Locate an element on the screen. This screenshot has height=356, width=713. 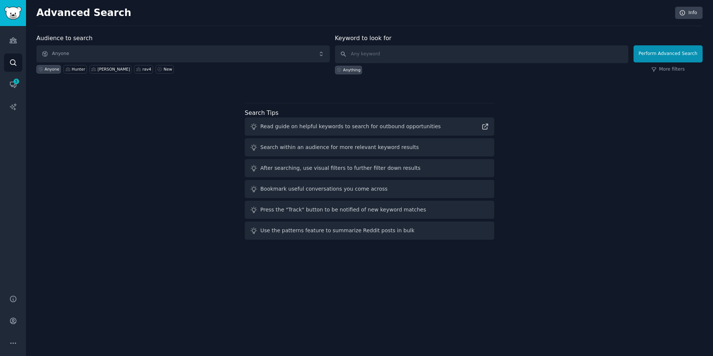
a: New is located at coordinates (164, 69).